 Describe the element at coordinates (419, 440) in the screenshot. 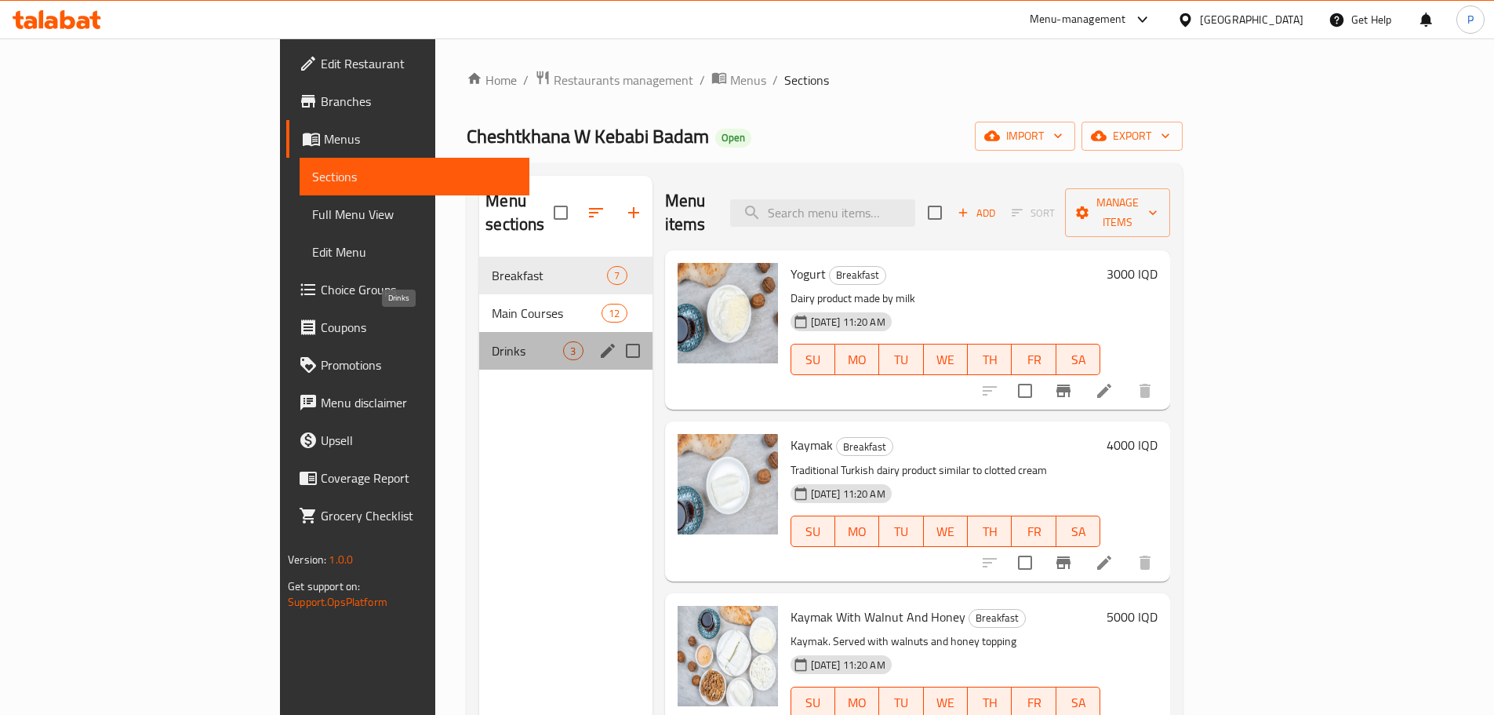

I see `span: Upsell` at that location.